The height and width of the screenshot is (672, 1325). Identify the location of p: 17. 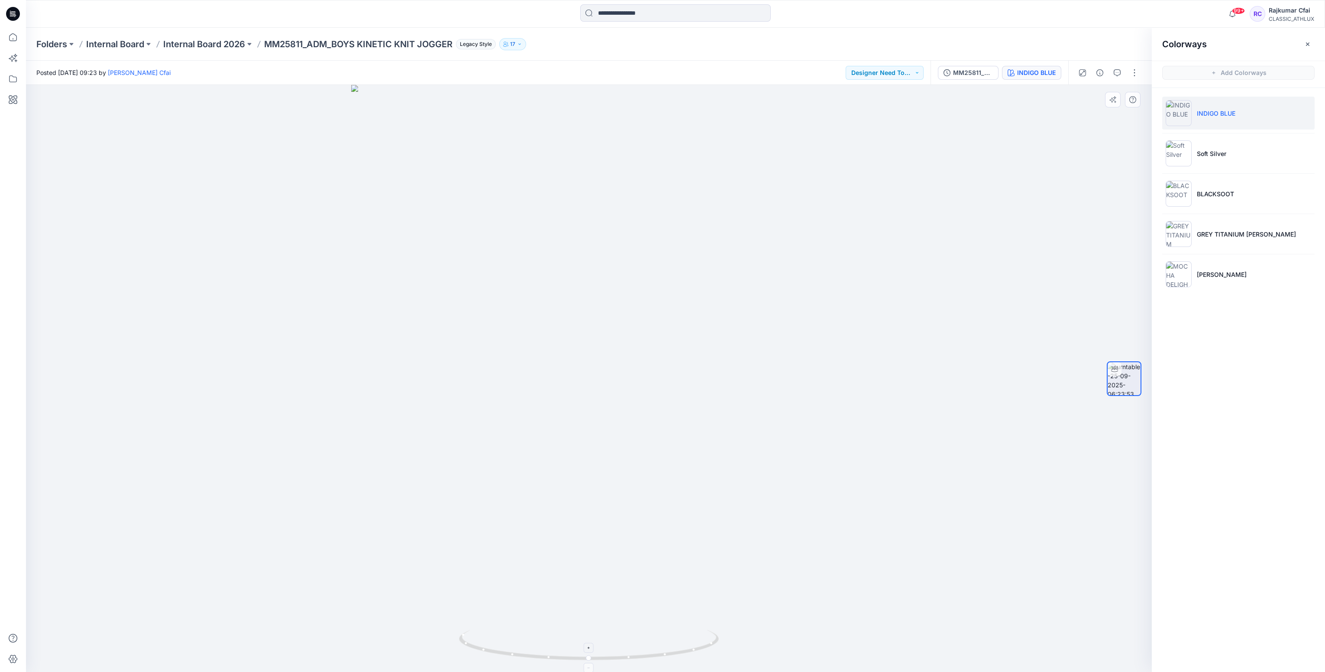
(513, 44).